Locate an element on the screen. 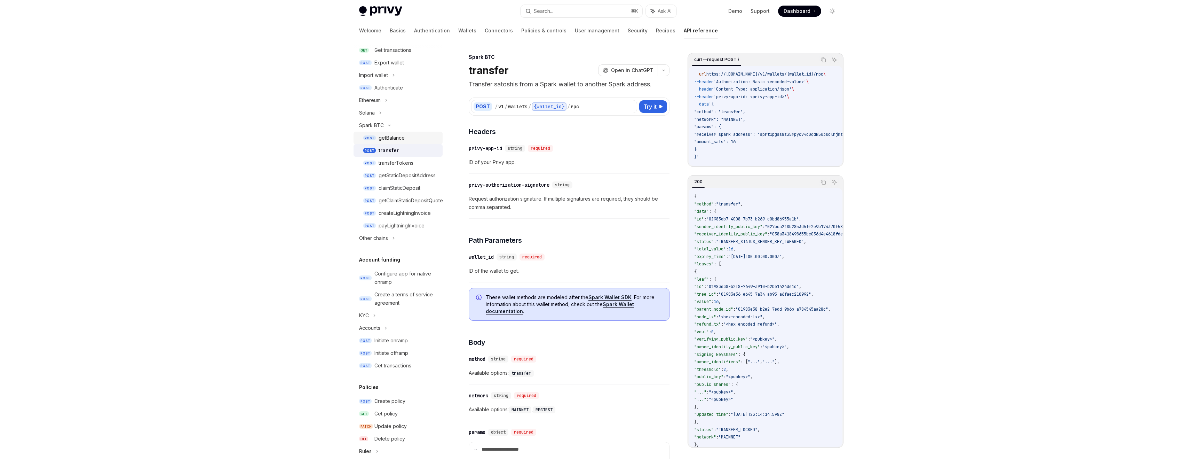  span: These wallet methods are modeled after the . For more information about this wallet method, check... is located at coordinates (574, 304).